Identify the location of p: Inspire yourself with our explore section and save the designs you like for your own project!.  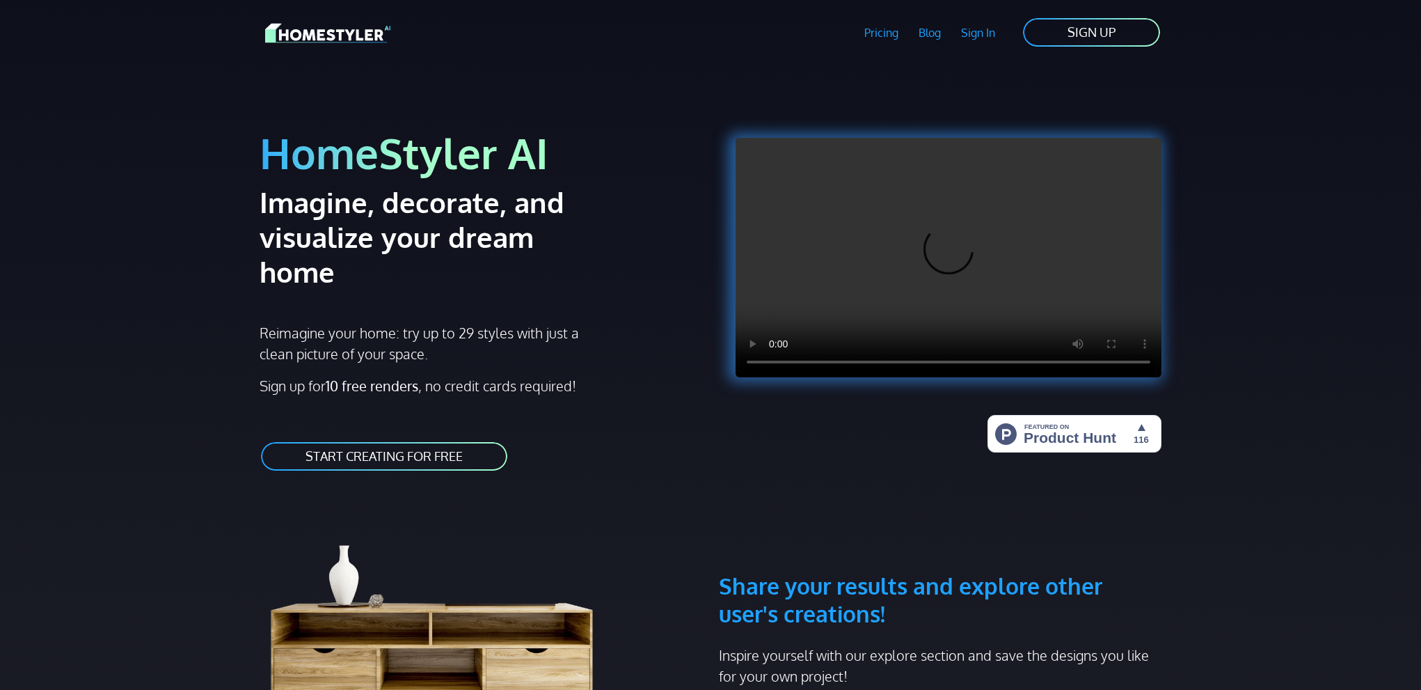
(940, 665).